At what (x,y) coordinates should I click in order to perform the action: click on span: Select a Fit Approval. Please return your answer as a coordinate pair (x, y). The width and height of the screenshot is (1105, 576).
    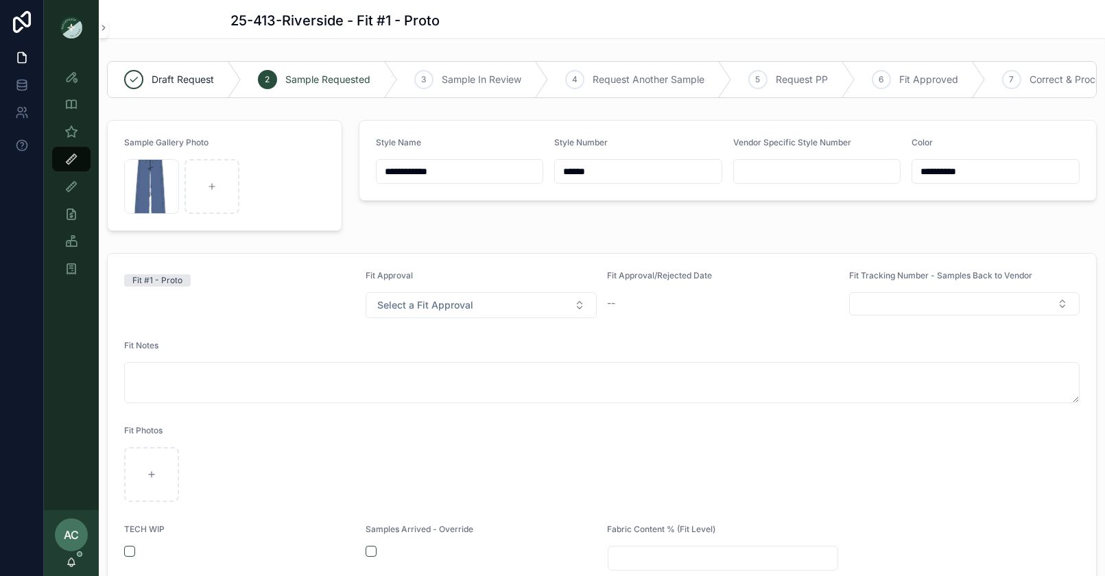
    Looking at the image, I should click on (425, 305).